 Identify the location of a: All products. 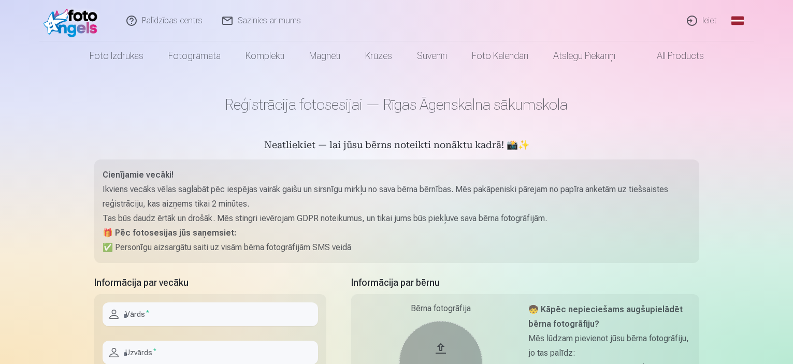
(672, 56).